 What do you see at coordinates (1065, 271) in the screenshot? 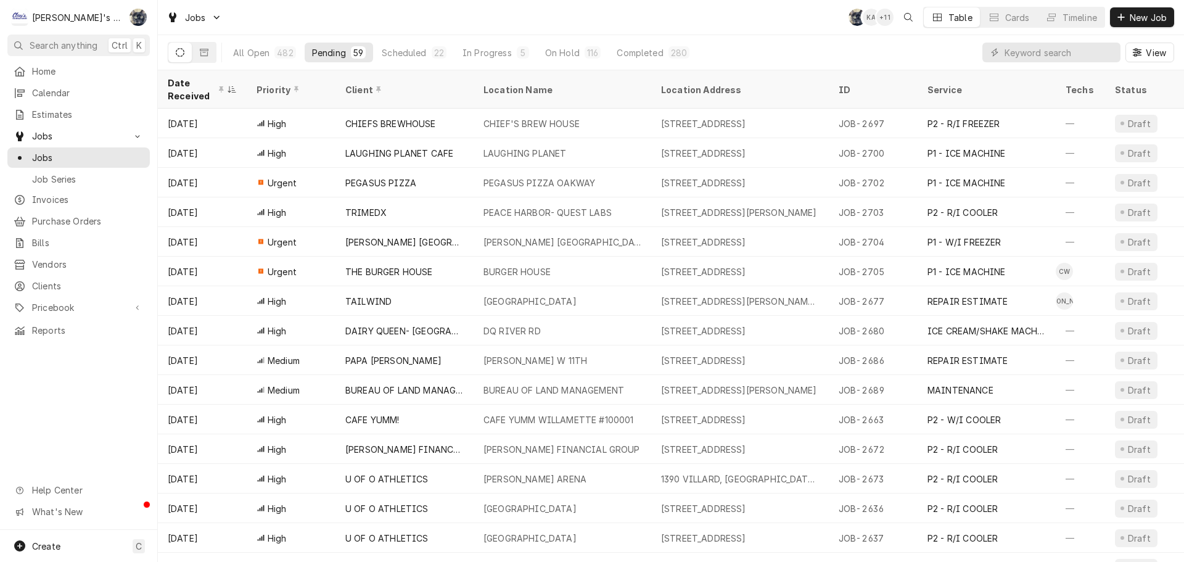
I see `div: Cameron Ward's Avatar` at bounding box center [1065, 271].